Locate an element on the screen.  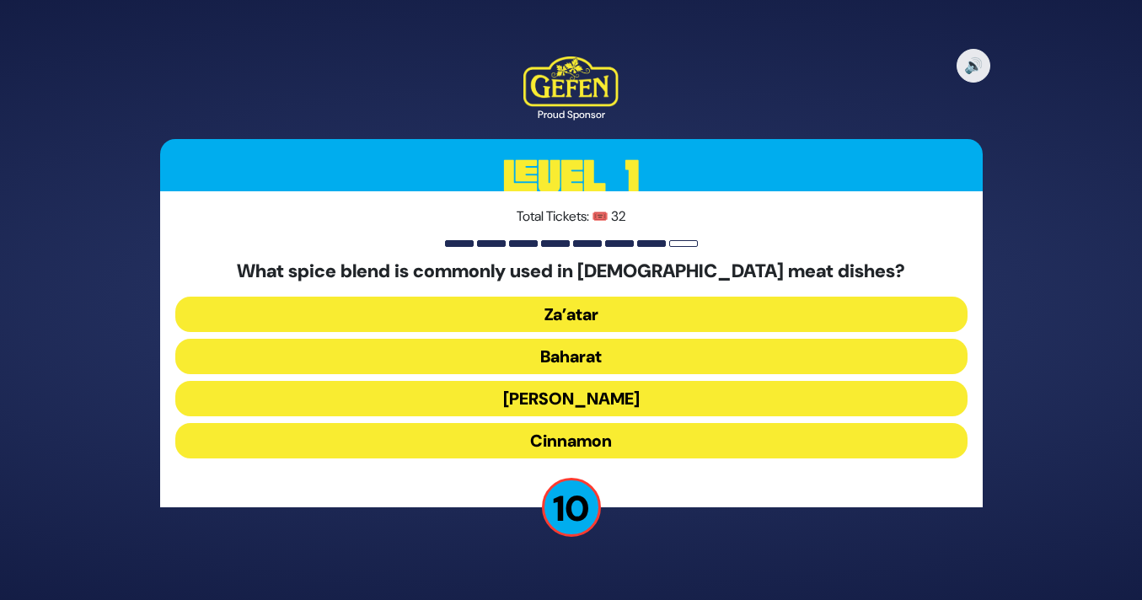
button: Cinnamon is located at coordinates (571, 441).